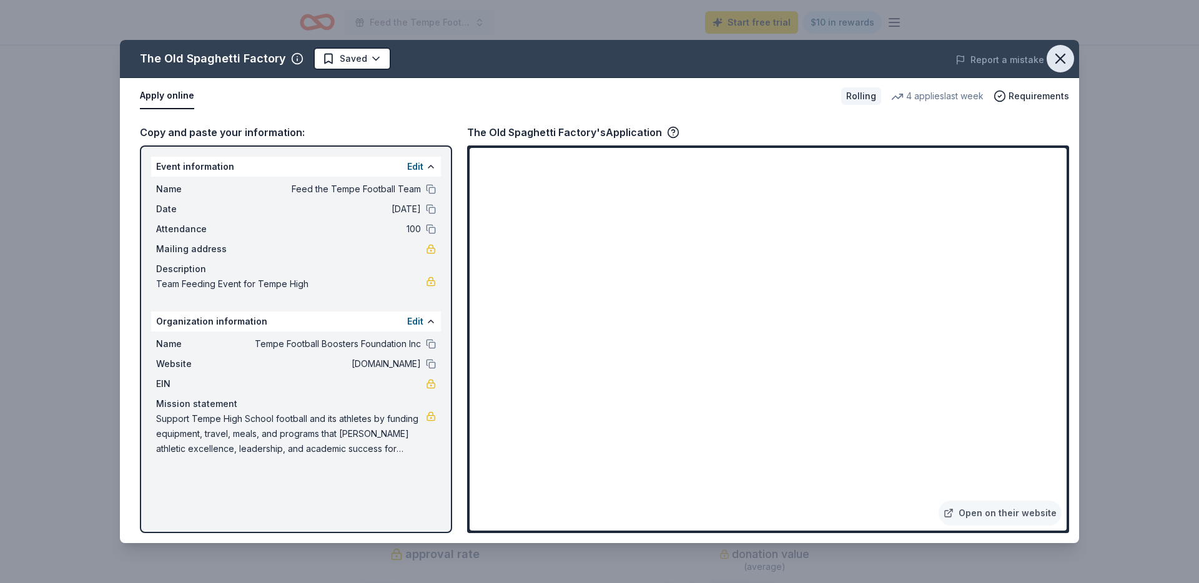 This screenshot has height=583, width=1199. What do you see at coordinates (198, 209) in the screenshot?
I see `span: Date` at bounding box center [198, 209].